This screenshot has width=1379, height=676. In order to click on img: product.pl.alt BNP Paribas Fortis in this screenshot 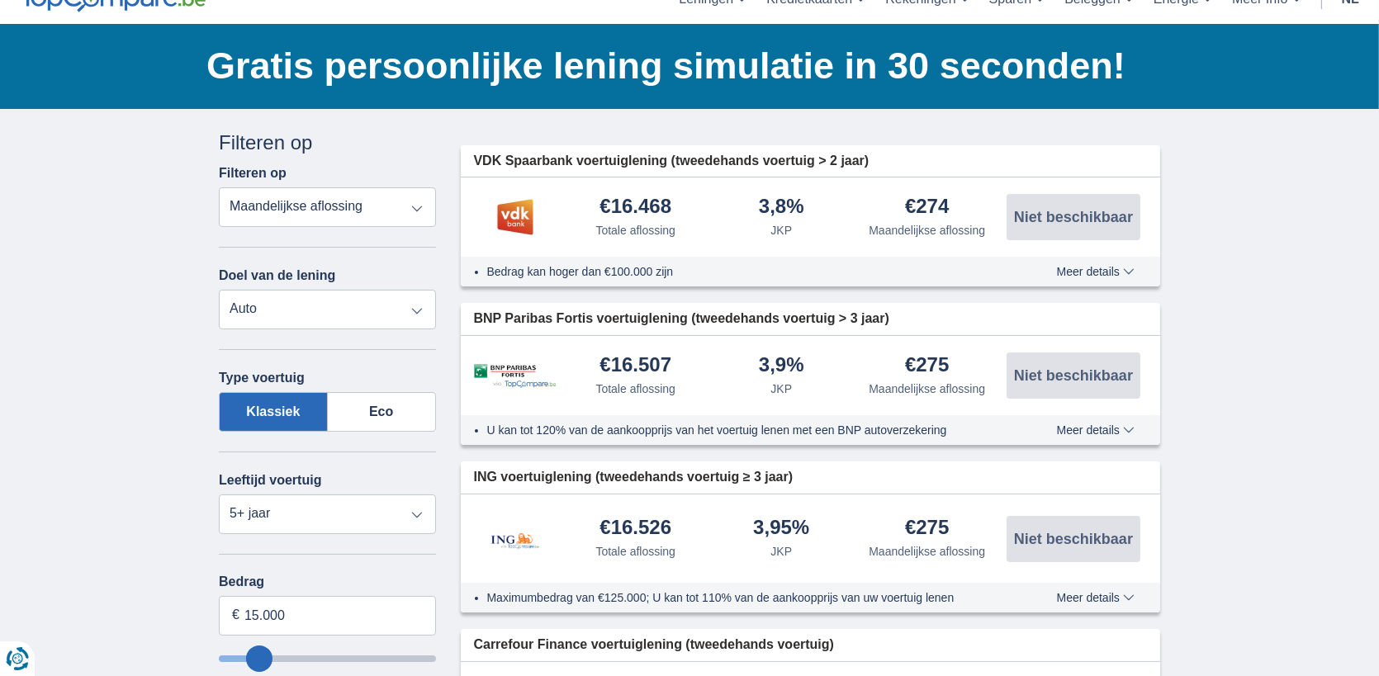, I will do `click(515, 376)`.